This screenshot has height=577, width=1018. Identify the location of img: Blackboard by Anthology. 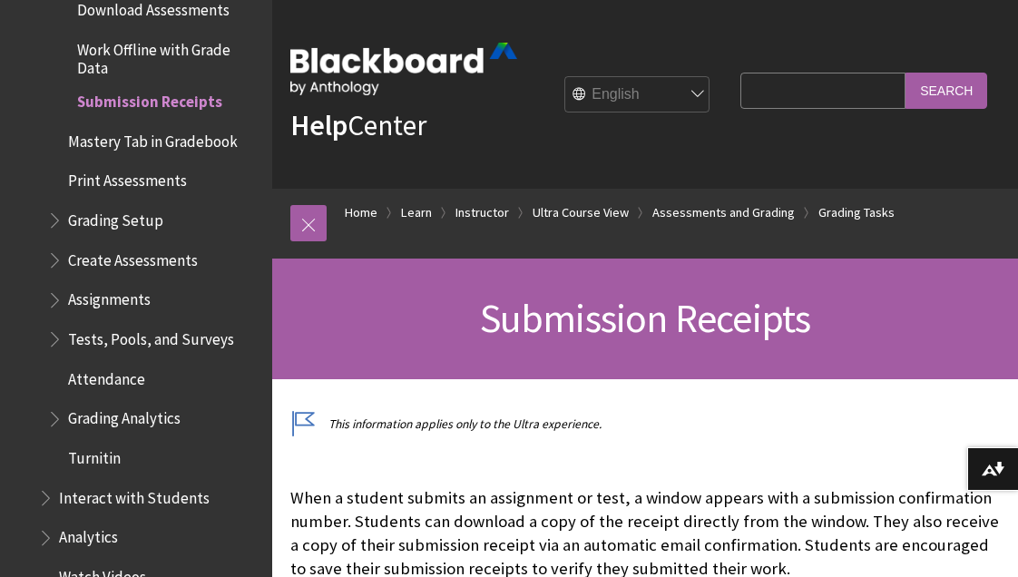
(404, 69).